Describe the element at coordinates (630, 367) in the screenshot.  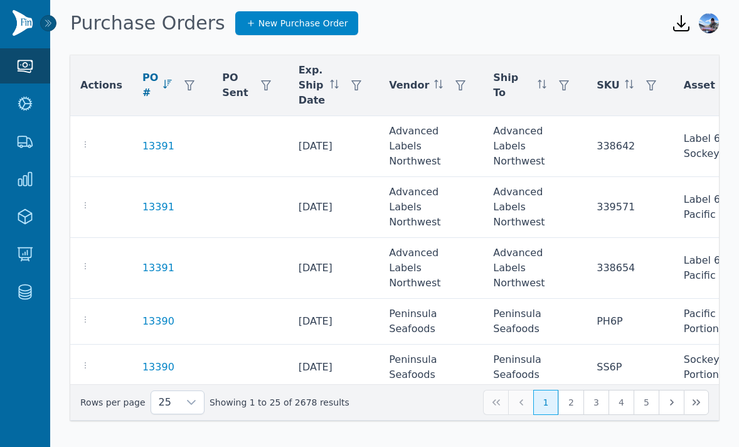
I see `td: SS6P` at that location.